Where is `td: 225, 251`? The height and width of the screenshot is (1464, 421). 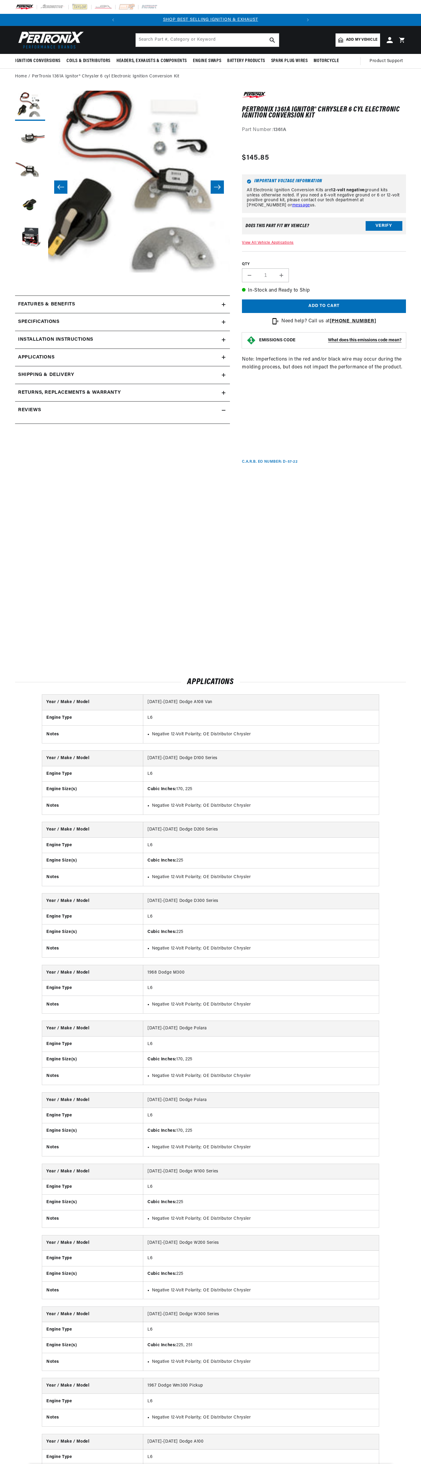 td: 225, 251 is located at coordinates (261, 1345).